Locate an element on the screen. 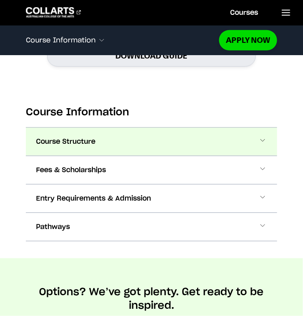 The width and height of the screenshot is (303, 316). span: Course Structure is located at coordinates (66, 142).